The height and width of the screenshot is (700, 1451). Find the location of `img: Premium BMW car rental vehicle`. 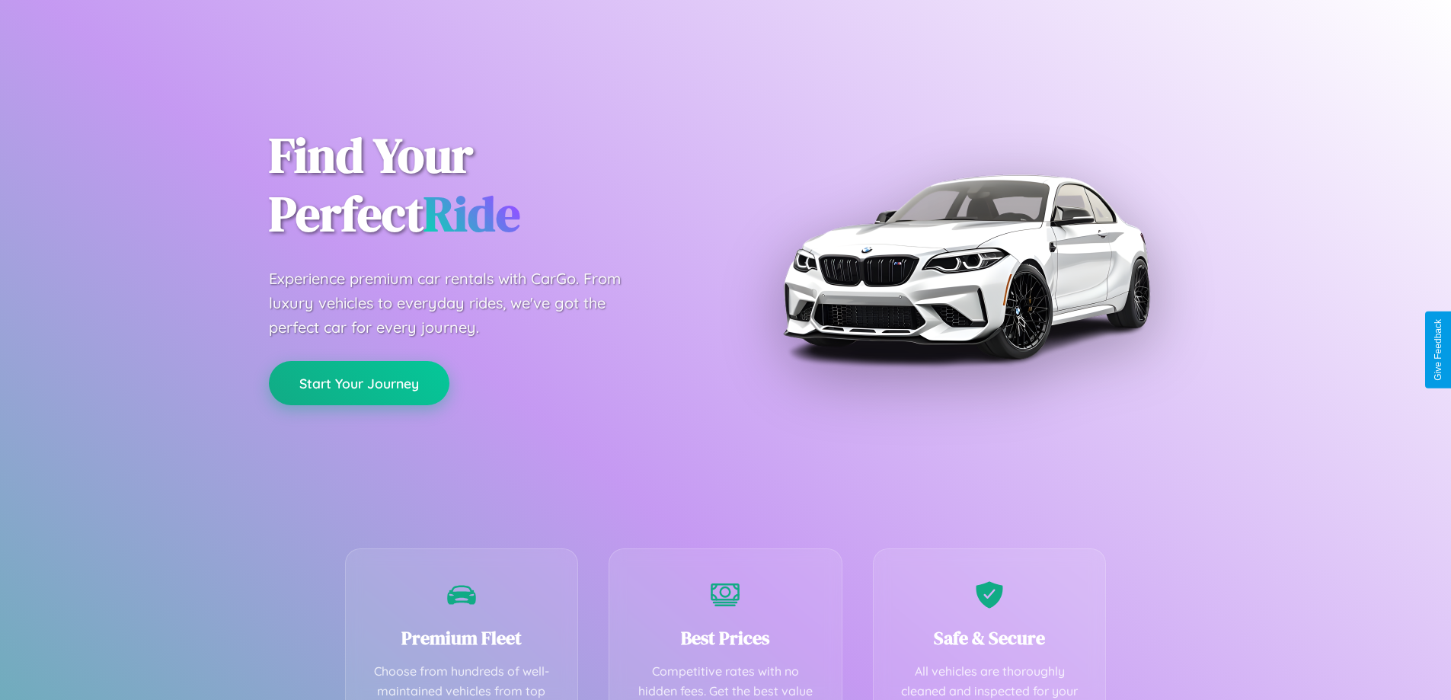

img: Premium BMW car rental vehicle is located at coordinates (966, 267).